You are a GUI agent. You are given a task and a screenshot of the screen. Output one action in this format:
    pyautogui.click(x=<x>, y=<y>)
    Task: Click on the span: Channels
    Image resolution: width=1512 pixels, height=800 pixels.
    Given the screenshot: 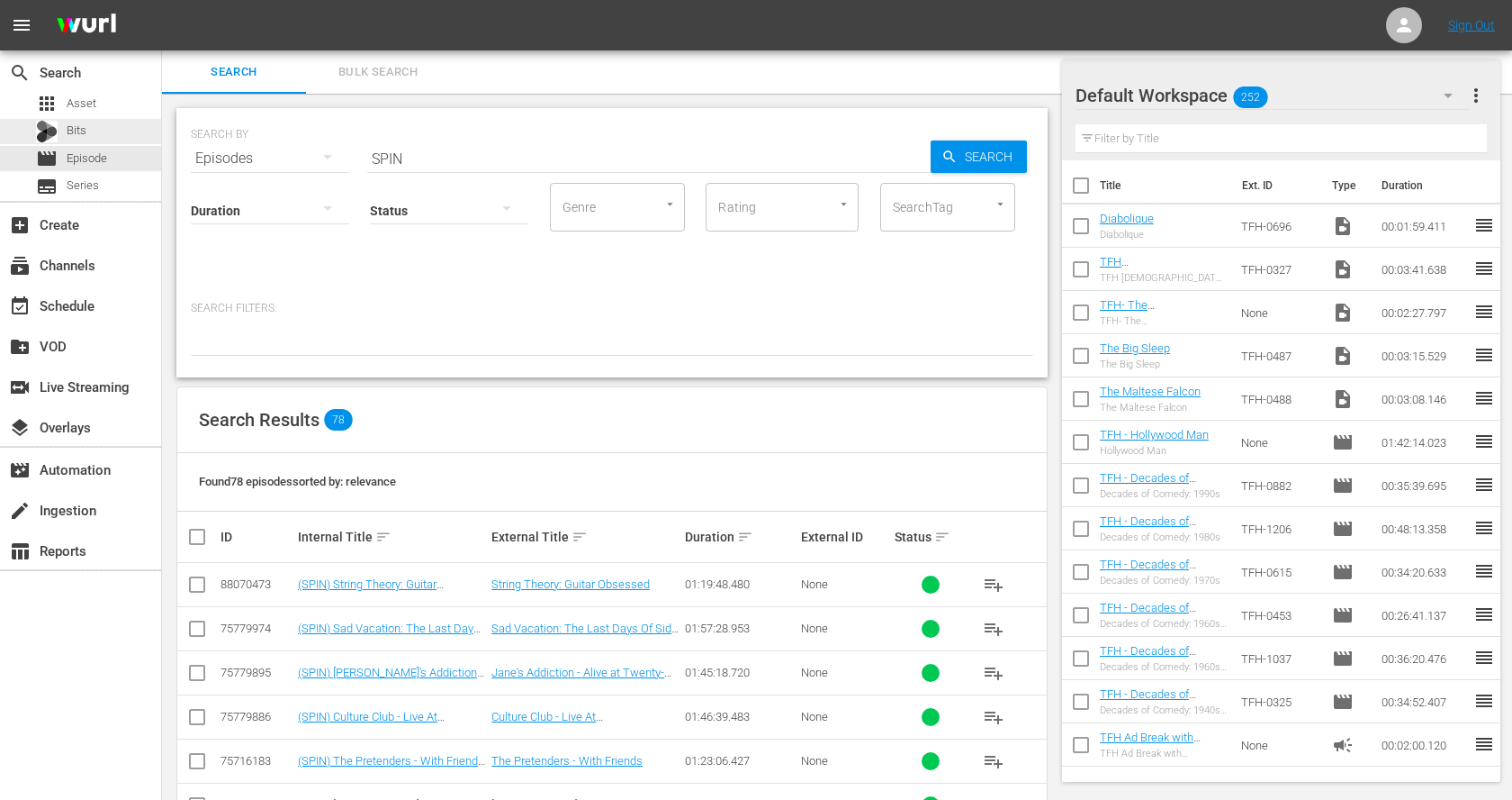 What is the action you would take?
    pyautogui.click(x=20, y=265)
    